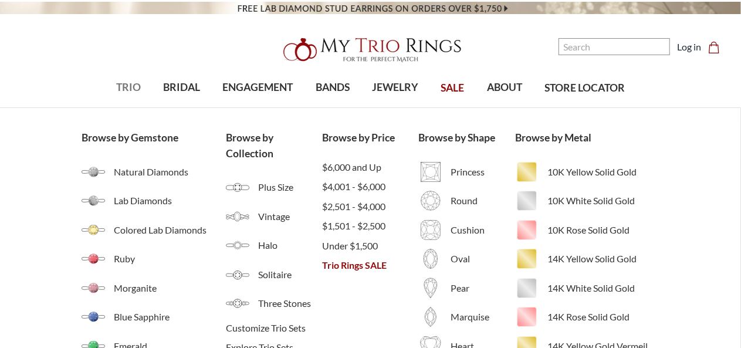 The width and height of the screenshot is (741, 348). What do you see at coordinates (603, 201) in the screenshot?
I see `span: 10K White Solid Gold` at bounding box center [603, 201].